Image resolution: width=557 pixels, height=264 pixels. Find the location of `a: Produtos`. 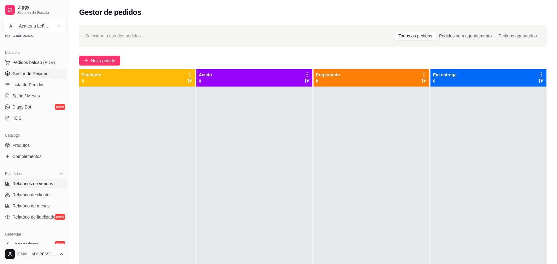

a: Produtos is located at coordinates (34, 145).